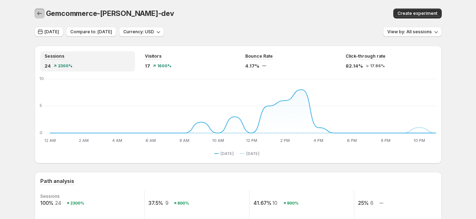  I want to click on span: View by: All sessions, so click(409, 32).